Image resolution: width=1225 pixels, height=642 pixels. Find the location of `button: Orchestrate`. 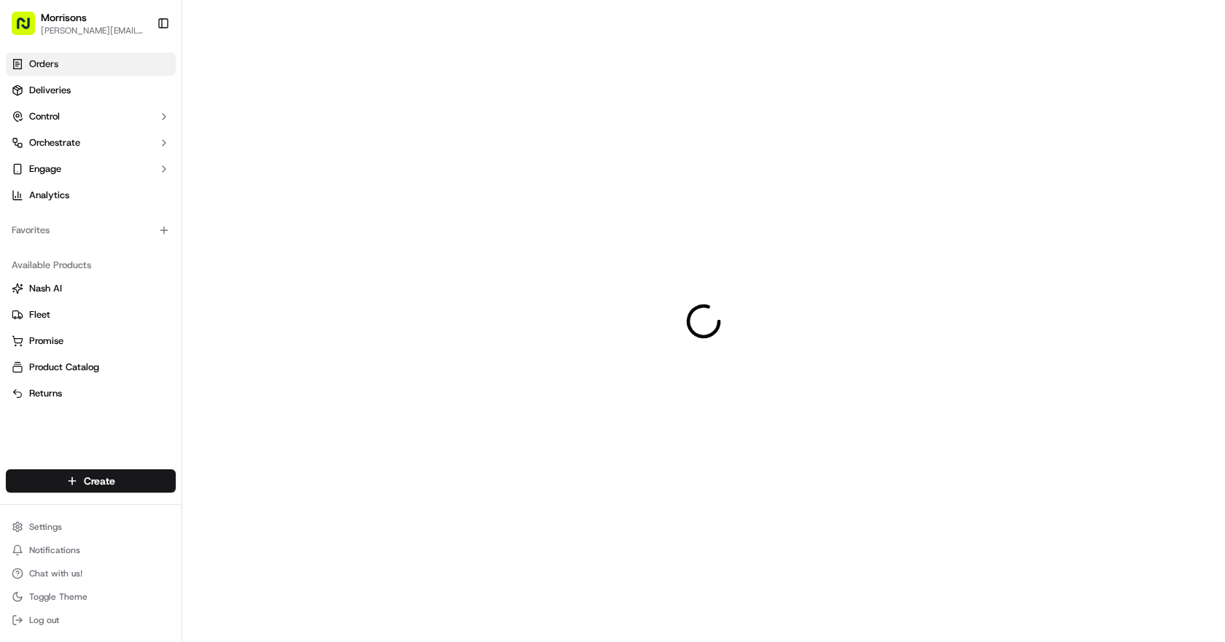

button: Orchestrate is located at coordinates (90, 143).